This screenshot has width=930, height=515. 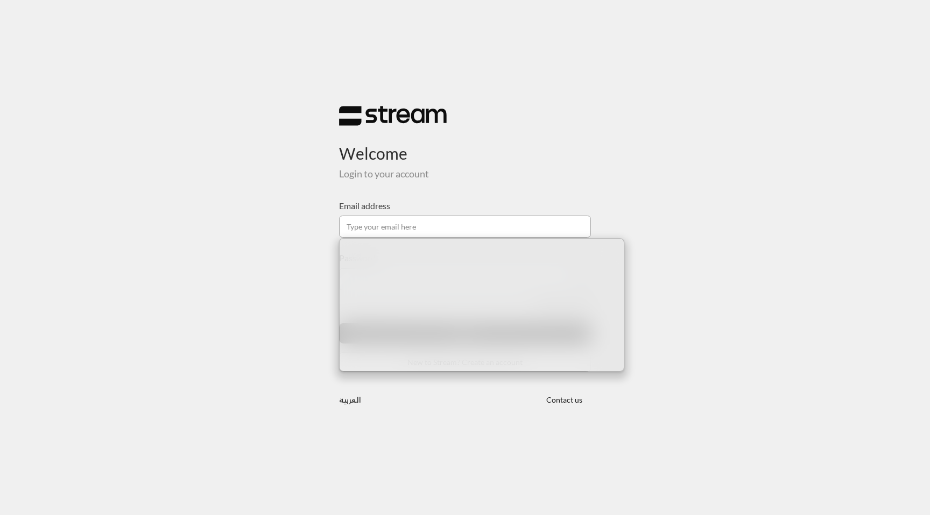 What do you see at coordinates (364, 206) in the screenshot?
I see `label: Email address` at bounding box center [364, 206].